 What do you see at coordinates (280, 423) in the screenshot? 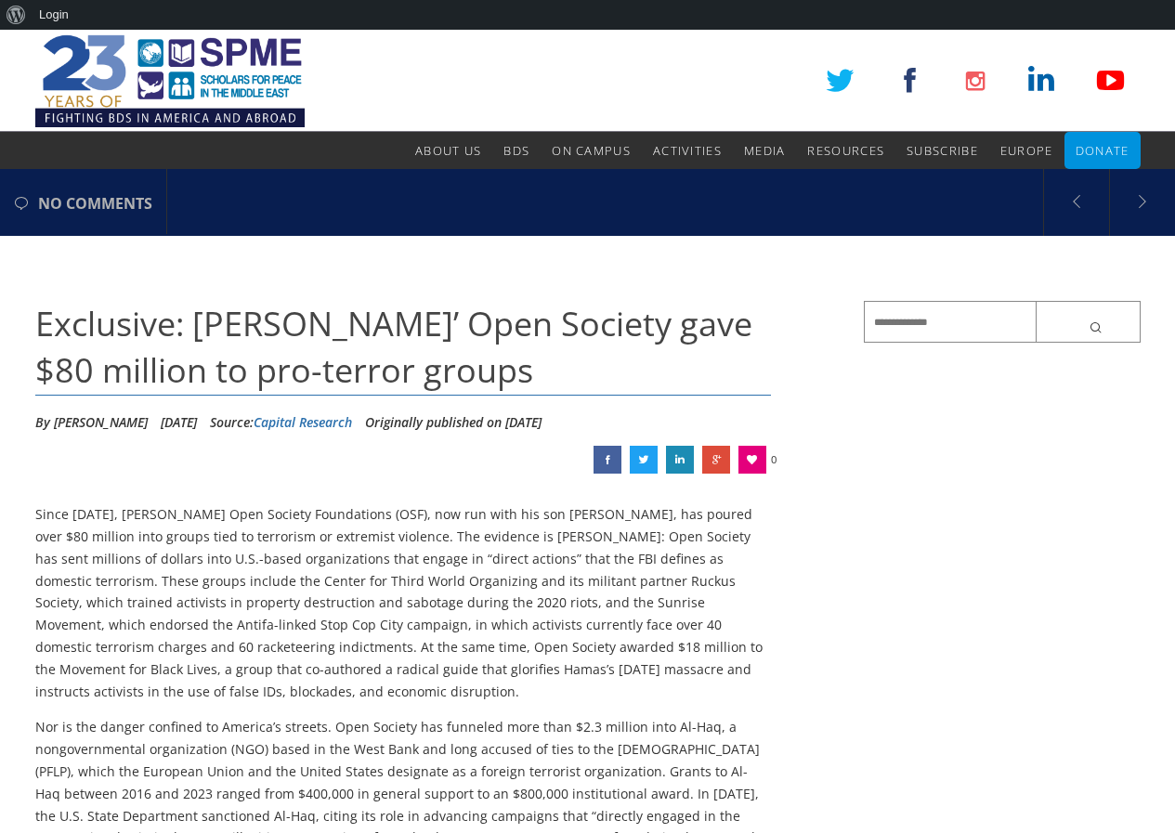
I see `div: Source:` at bounding box center [280, 423].